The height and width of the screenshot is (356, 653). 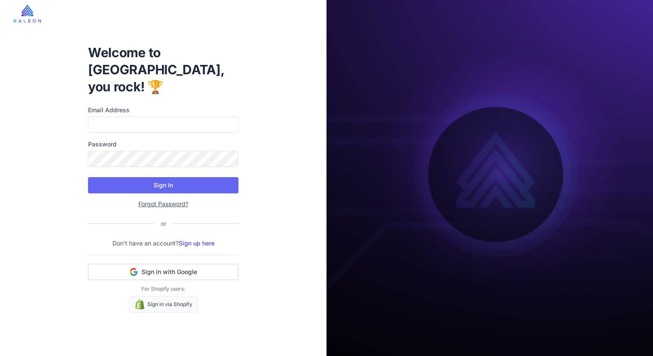 I want to click on label: Password, so click(x=163, y=144).